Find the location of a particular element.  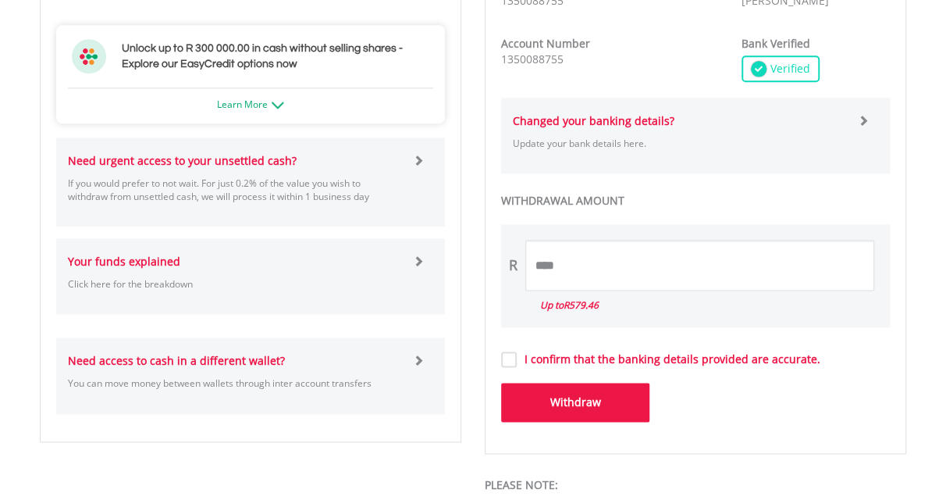

span: R579.46 is located at coordinates (581, 304).